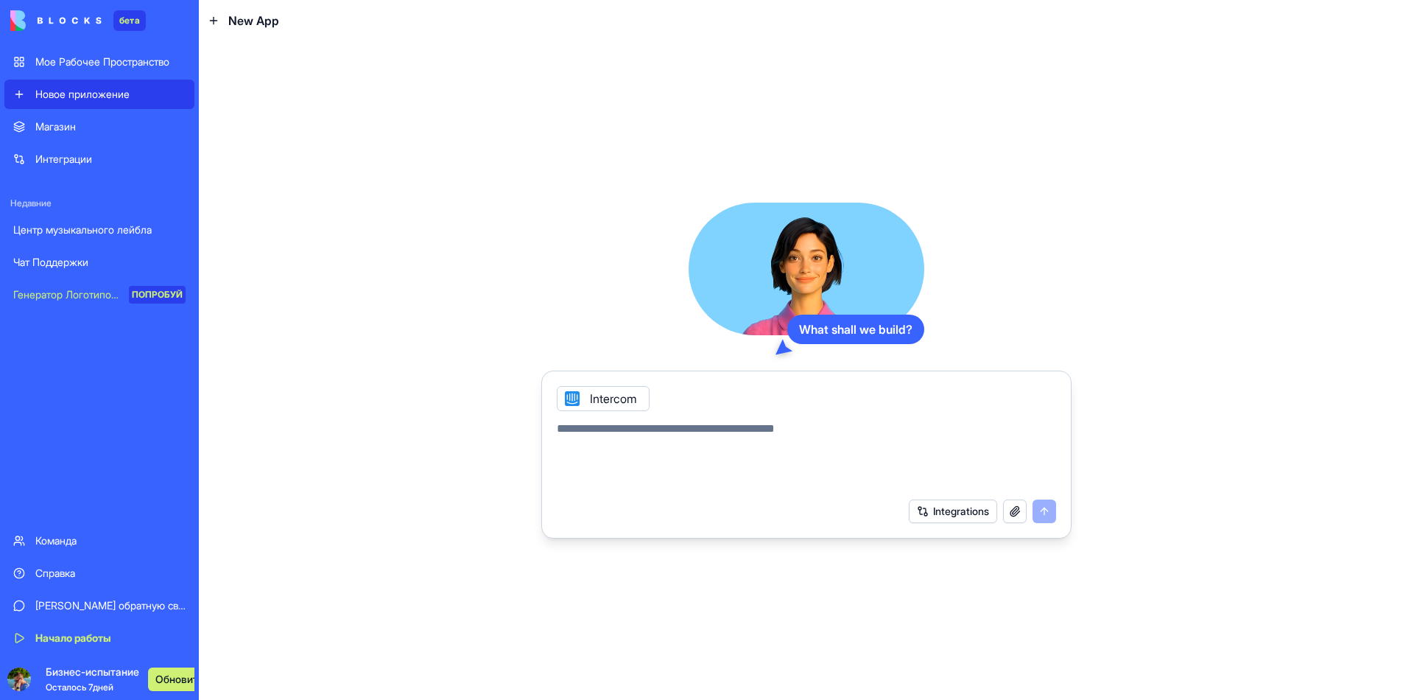 The image size is (1414, 700). I want to click on a: Команда, so click(99, 541).